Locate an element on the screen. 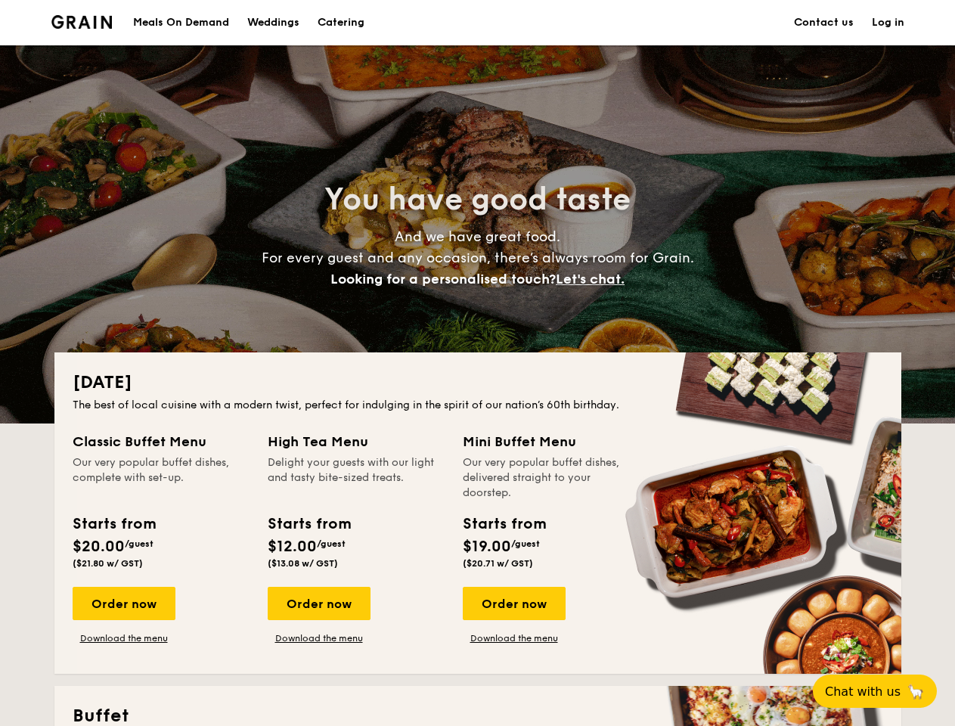 Image resolution: width=955 pixels, height=726 pixels. div: Our very popular buffet dishes, delivered straight to your doorstep. is located at coordinates (551, 478).